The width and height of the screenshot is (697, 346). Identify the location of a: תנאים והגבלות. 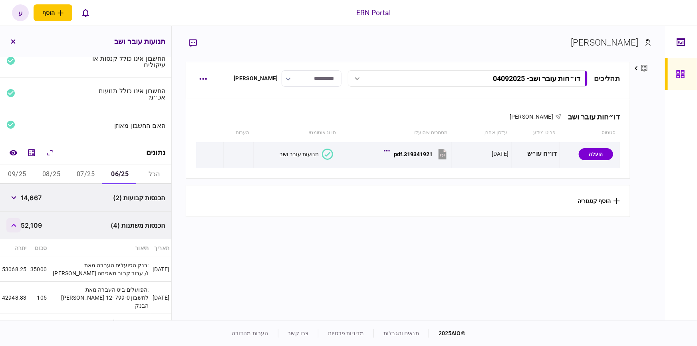
(401, 333).